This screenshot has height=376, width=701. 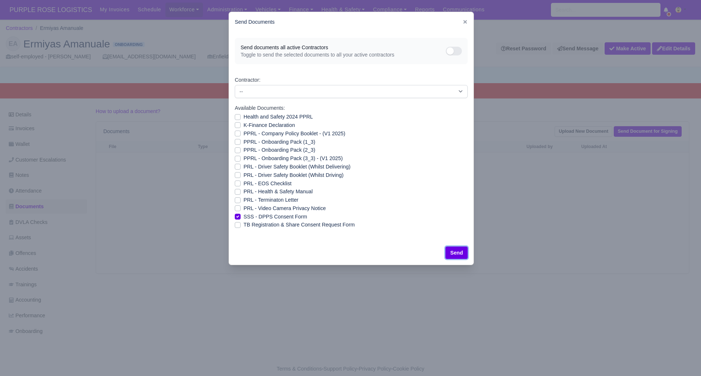 What do you see at coordinates (269, 125) in the screenshot?
I see `label: K-Finance Declaration` at bounding box center [269, 125].